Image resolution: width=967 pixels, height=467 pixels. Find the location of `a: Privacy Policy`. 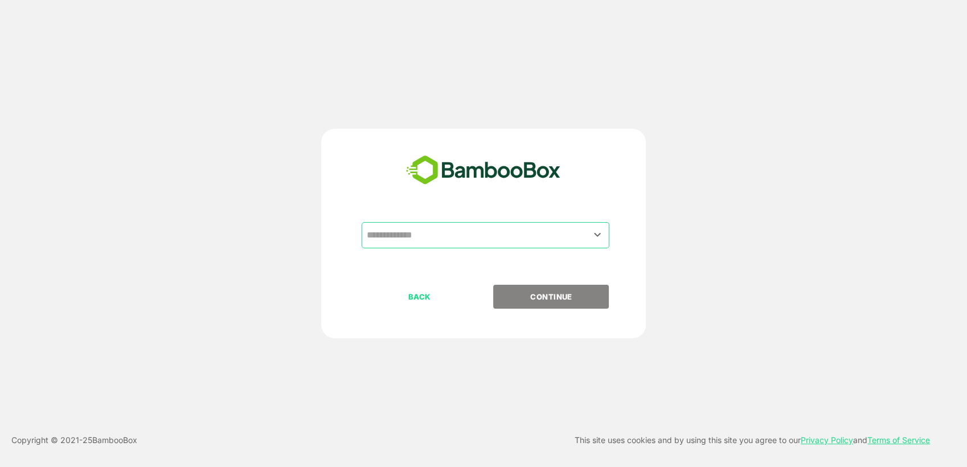

a: Privacy Policy is located at coordinates (827, 439).